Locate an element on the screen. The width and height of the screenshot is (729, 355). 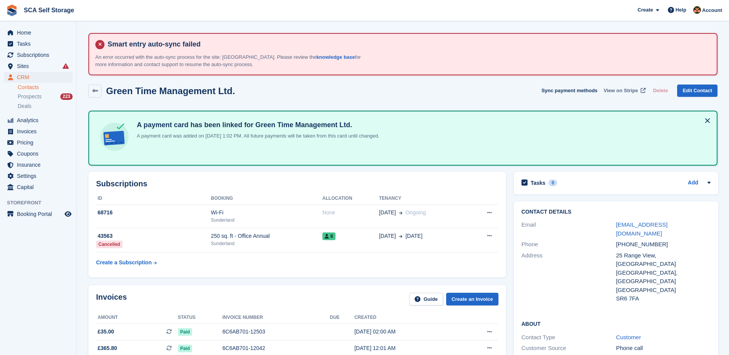
span: Deals is located at coordinates (25, 106).